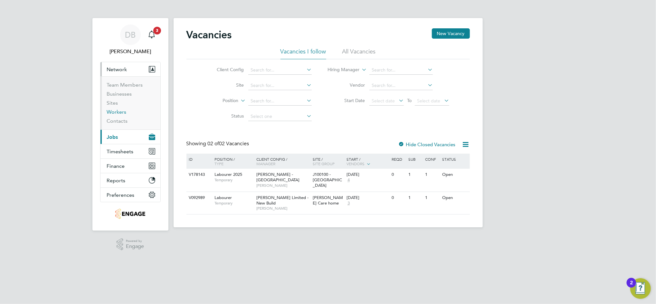 The image size is (656, 304). Describe the element at coordinates (112, 137) in the screenshot. I see `span: Jobs` at that location.